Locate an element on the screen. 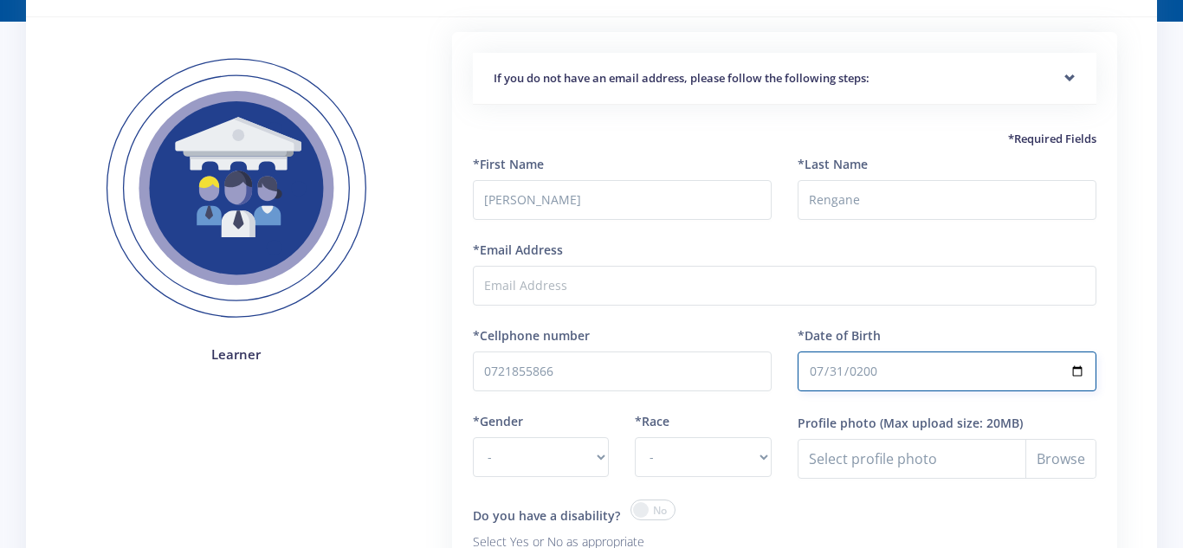 This screenshot has height=548, width=1183. input: First Name is located at coordinates (622, 200).